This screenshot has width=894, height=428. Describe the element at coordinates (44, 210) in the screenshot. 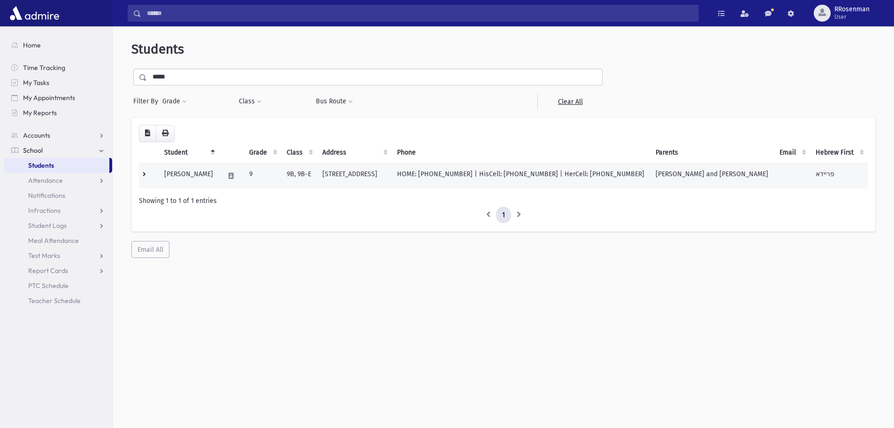

I see `span: Infractions` at that location.